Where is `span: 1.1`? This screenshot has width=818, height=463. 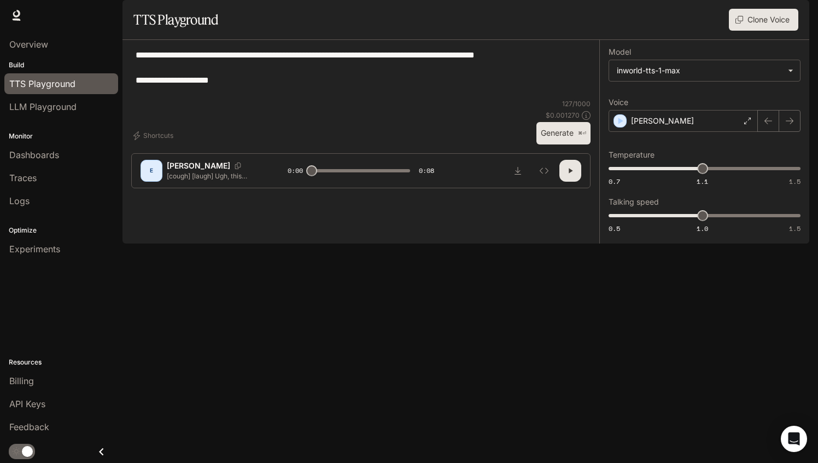 span: 1.1 is located at coordinates (702, 181).